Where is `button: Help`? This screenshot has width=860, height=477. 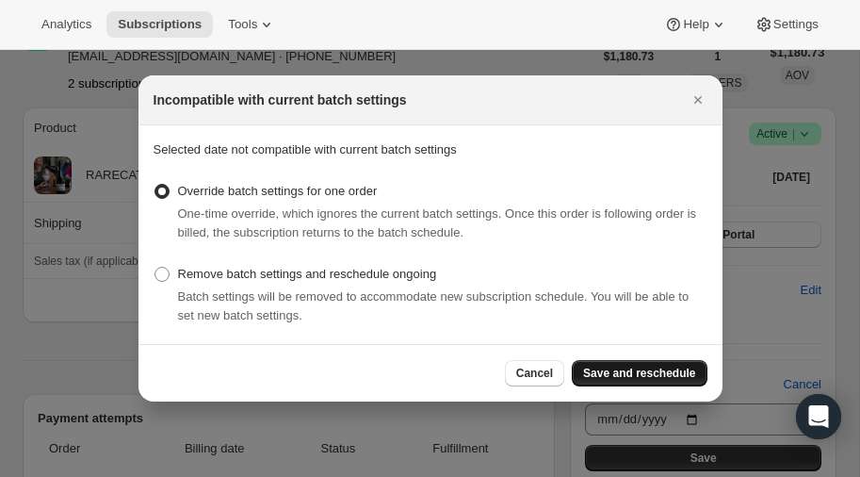 button: Help is located at coordinates (695, 24).